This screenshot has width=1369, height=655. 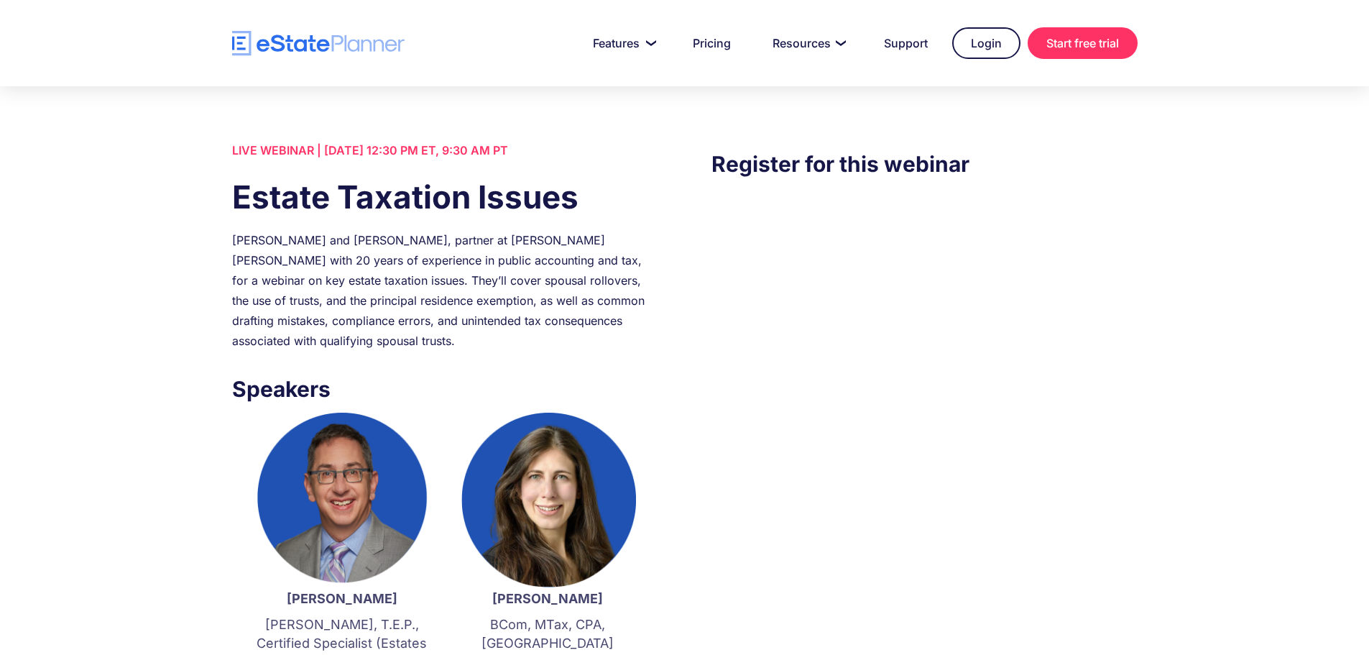 What do you see at coordinates (318, 43) in the screenshot?
I see `a: home` at bounding box center [318, 43].